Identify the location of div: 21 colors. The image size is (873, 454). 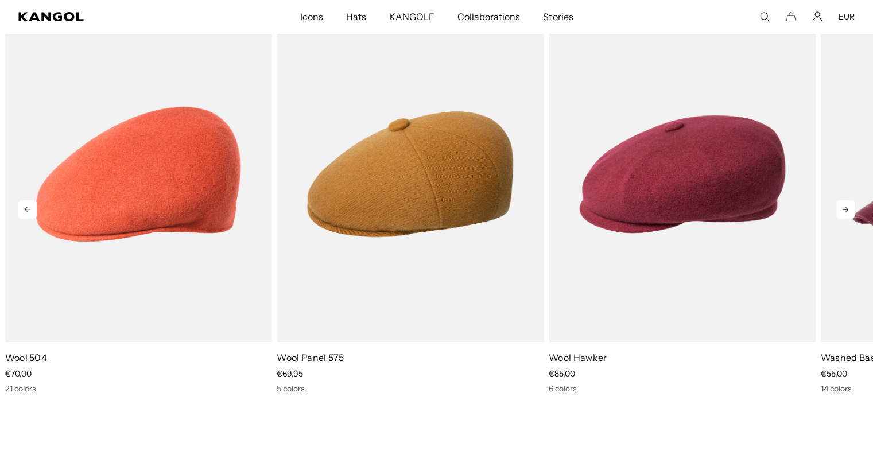
(139, 389).